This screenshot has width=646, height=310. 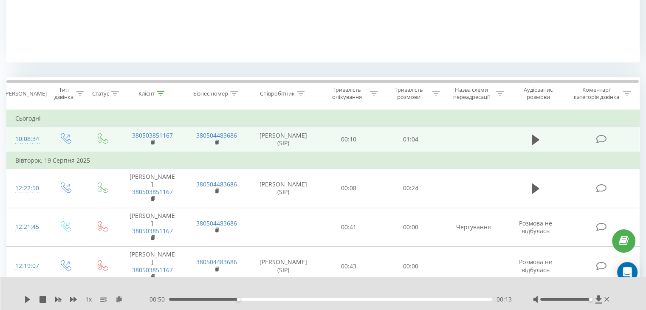 What do you see at coordinates (88, 299) in the screenshot?
I see `span: 1 x` at bounding box center [88, 299].